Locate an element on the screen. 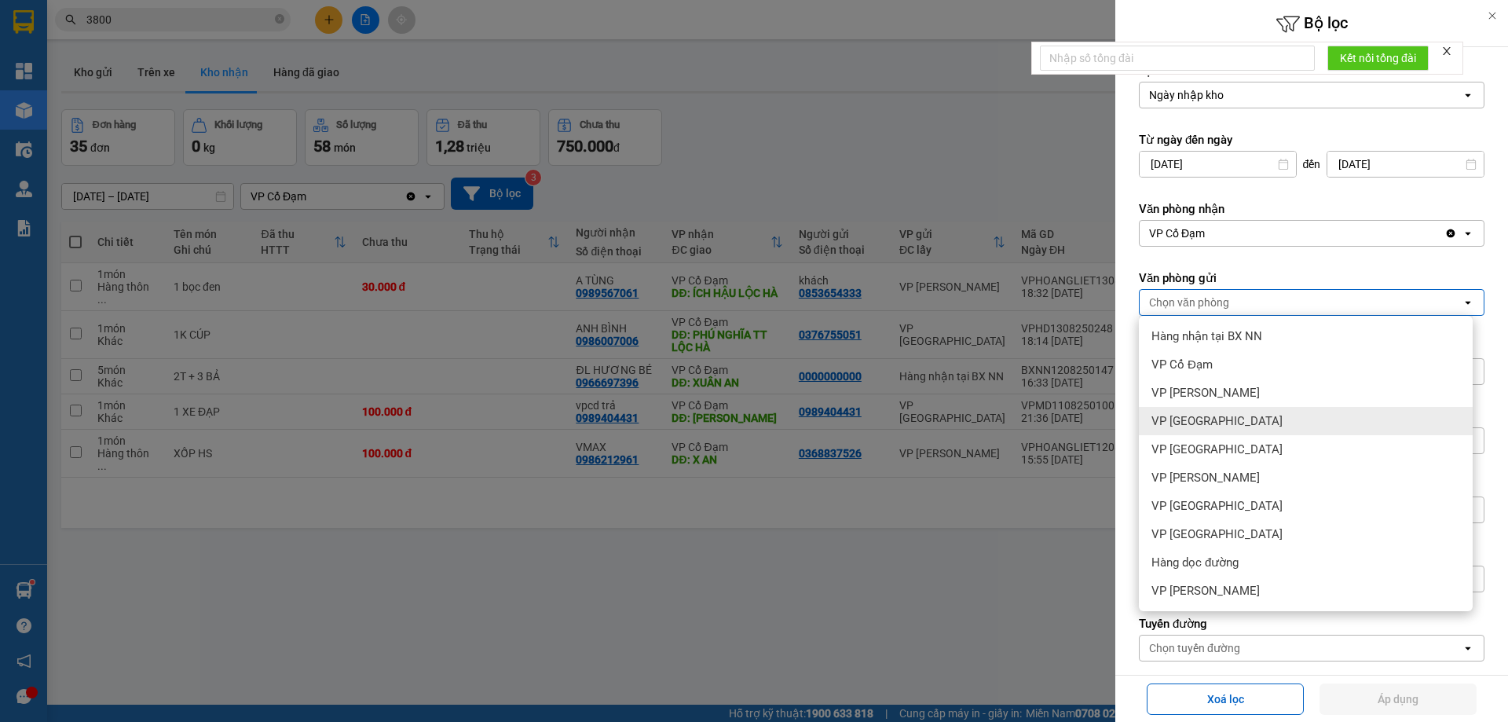  label: Từ ngày đến ngày is located at coordinates (1312, 140).